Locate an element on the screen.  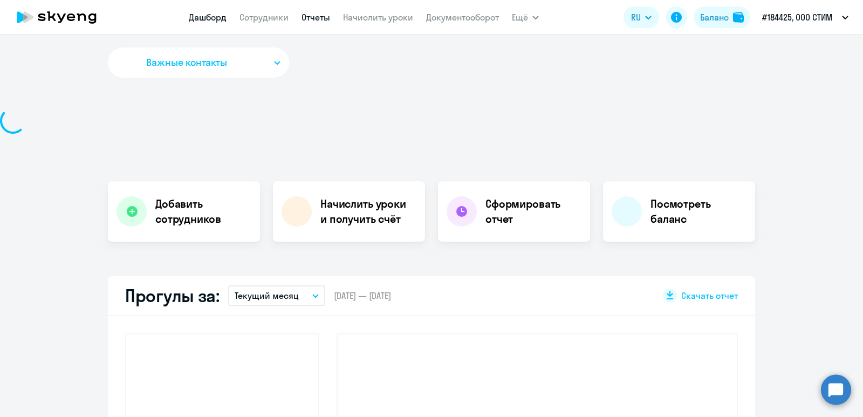
a: Сотрудники is located at coordinates (264, 17).